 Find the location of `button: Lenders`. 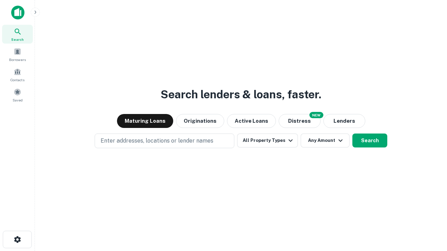

button: Lenders is located at coordinates (344, 121).